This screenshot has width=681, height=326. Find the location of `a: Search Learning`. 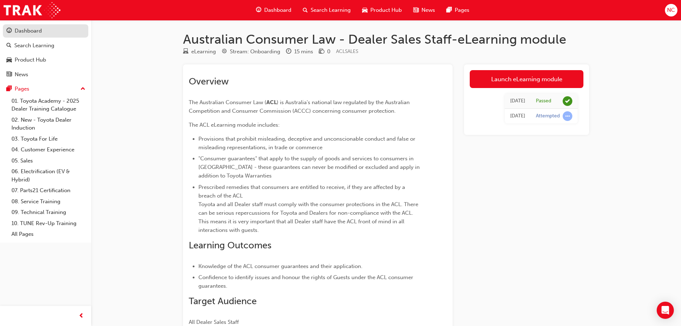

a: Search Learning is located at coordinates (45, 45).